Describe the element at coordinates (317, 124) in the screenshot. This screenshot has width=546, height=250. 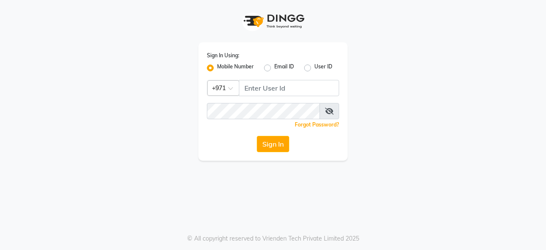
I see `a: Forgot Password?` at that location.